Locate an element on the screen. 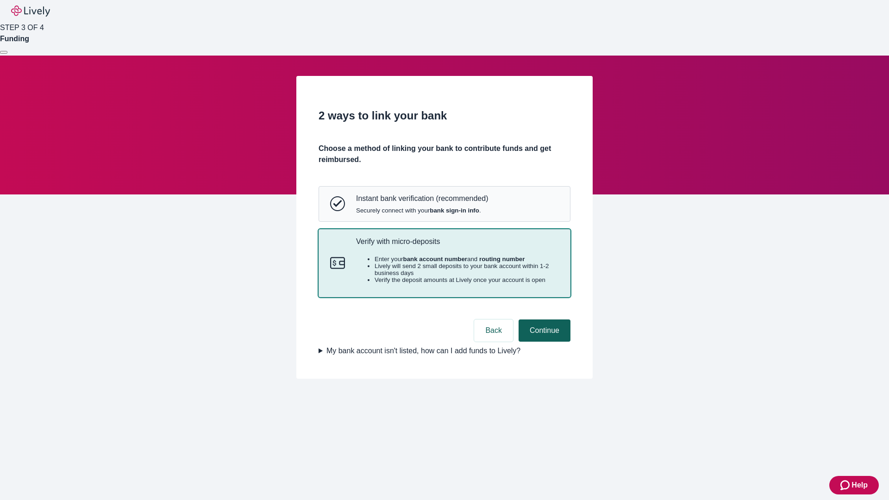 The width and height of the screenshot is (889, 500). button: Back is located at coordinates (493, 331).